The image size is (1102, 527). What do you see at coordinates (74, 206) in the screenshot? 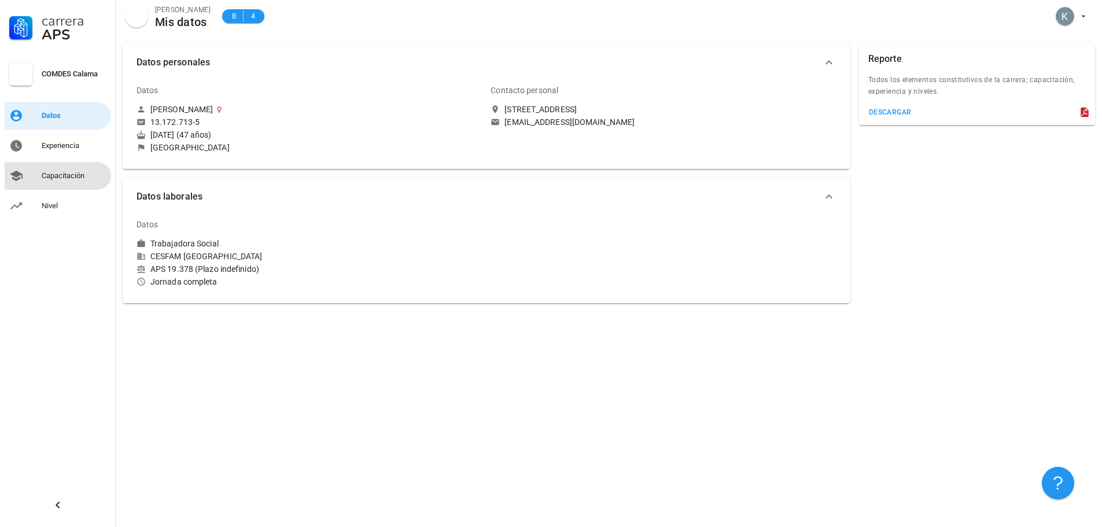
I see `div: Nivel` at bounding box center [74, 206].